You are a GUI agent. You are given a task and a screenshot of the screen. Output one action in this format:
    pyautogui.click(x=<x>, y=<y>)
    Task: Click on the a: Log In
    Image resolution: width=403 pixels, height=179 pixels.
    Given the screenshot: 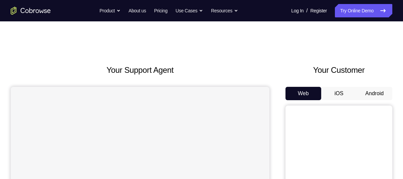 What is the action you would take?
    pyautogui.click(x=297, y=11)
    